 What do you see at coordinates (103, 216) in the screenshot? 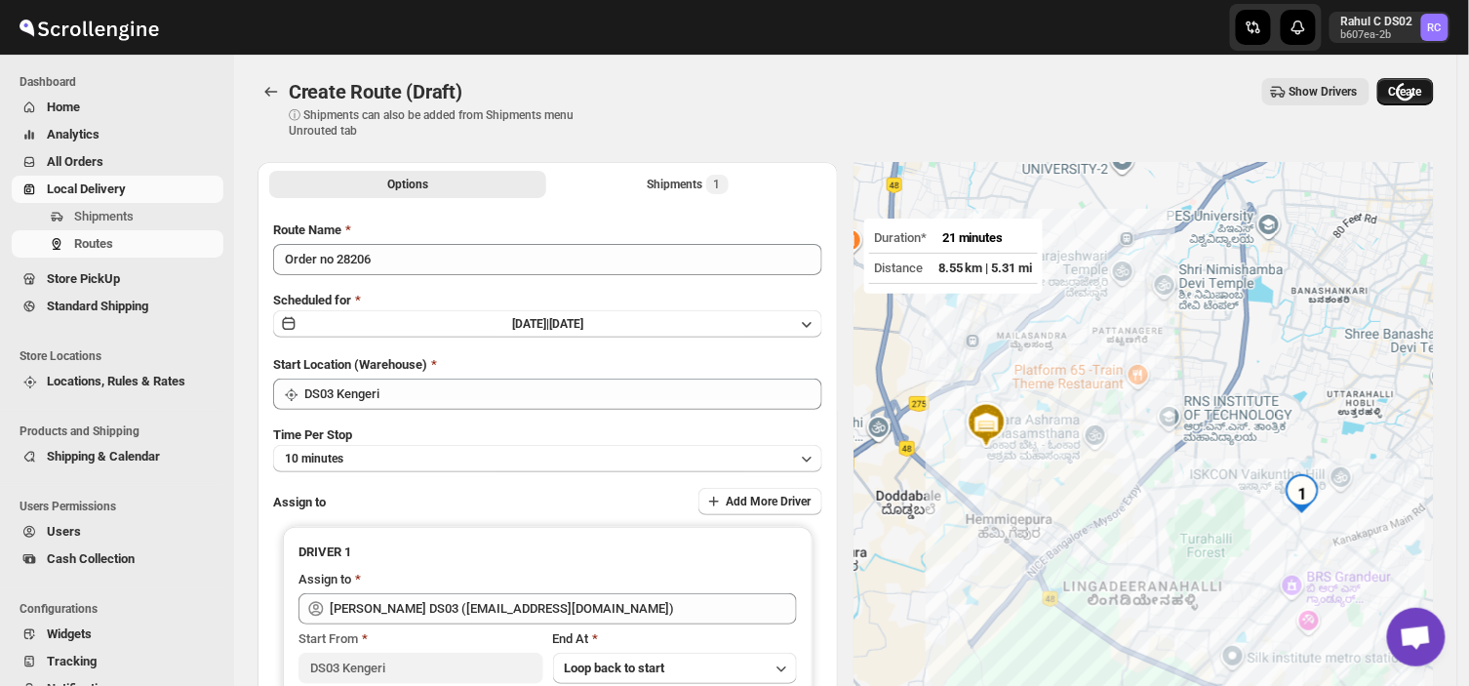
I see `span: Shipments` at bounding box center [103, 216].